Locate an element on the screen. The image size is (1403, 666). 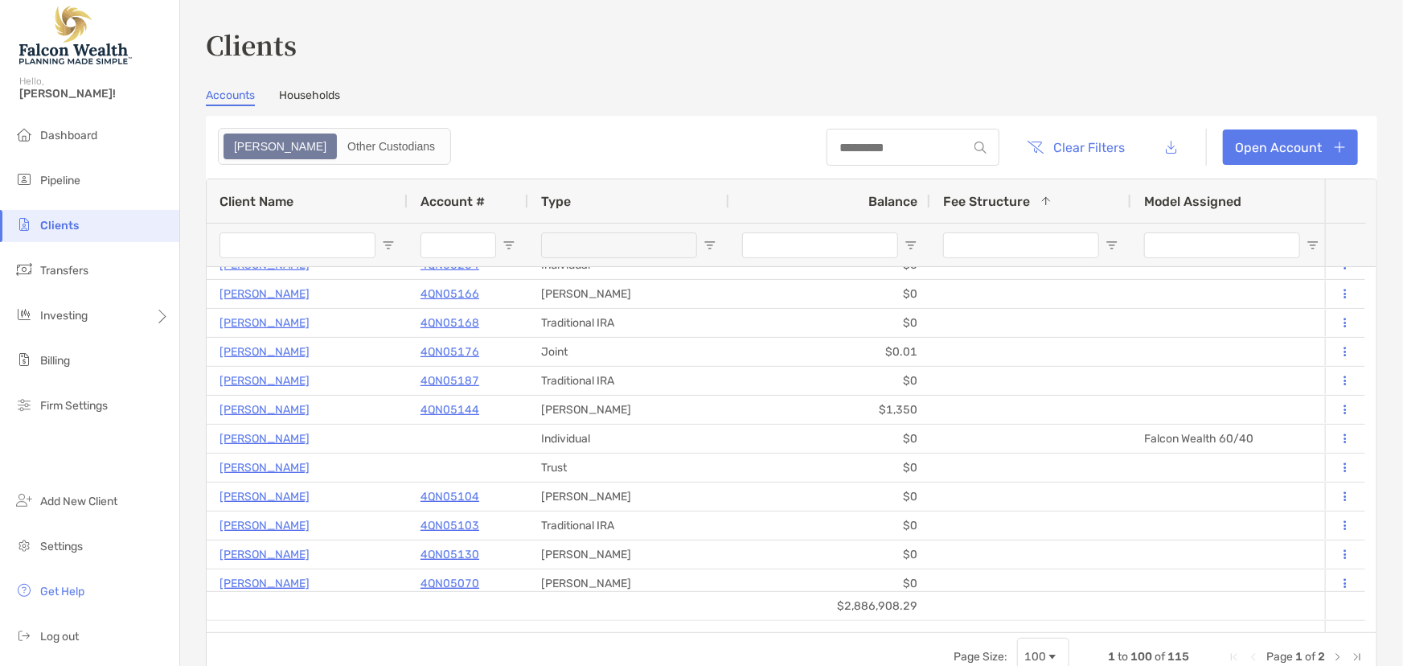
img: firm-settings icon is located at coordinates (24, 404).